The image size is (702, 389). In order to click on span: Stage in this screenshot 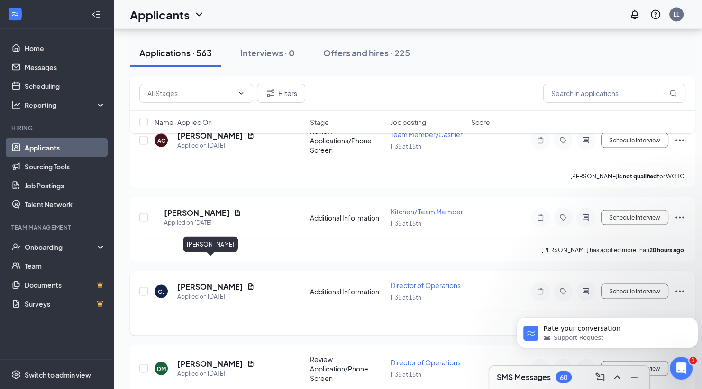, I will do `click(319, 122)`.